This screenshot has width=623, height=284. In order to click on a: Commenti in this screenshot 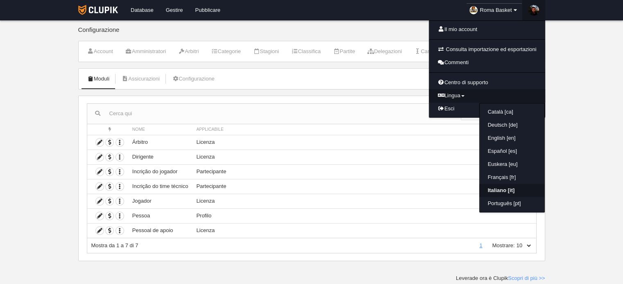, I will do `click(486, 63)`.